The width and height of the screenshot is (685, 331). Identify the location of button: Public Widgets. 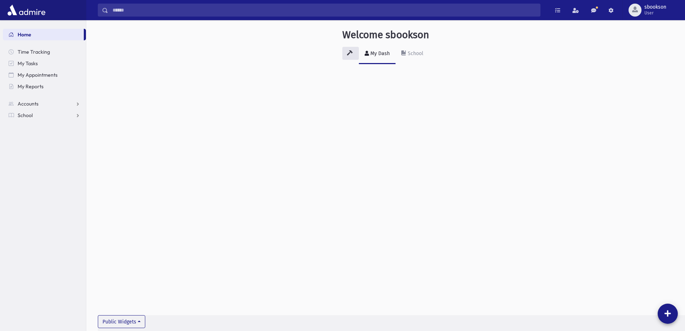
(122, 321).